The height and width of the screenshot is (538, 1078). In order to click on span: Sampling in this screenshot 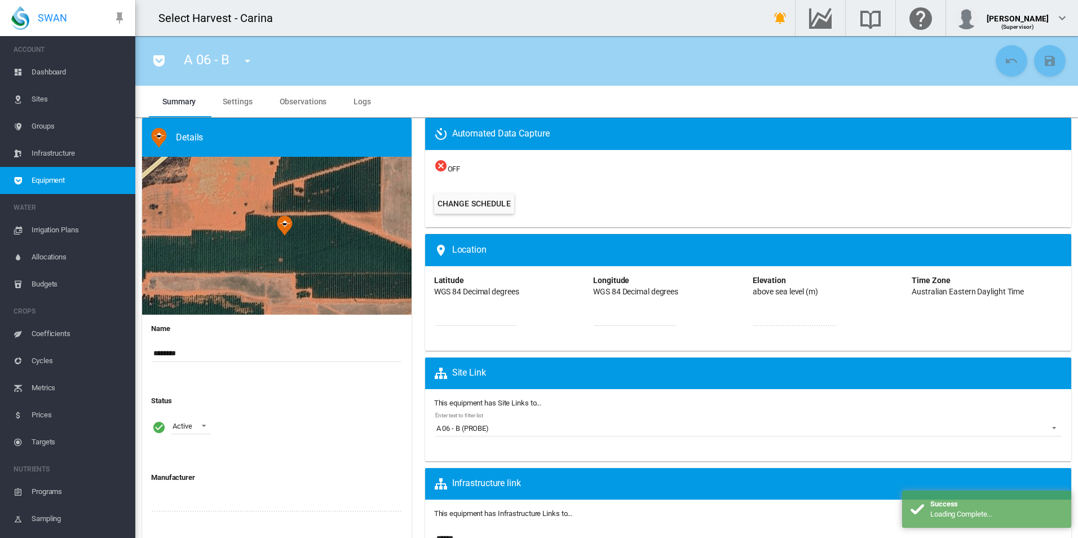, I will do `click(79, 519)`.